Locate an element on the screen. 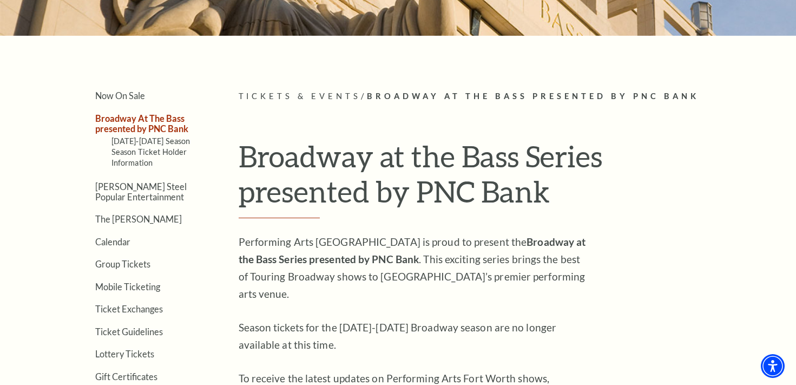 Image resolution: width=796 pixels, height=385 pixels. a: Ticket Exchanges is located at coordinates (129, 309).